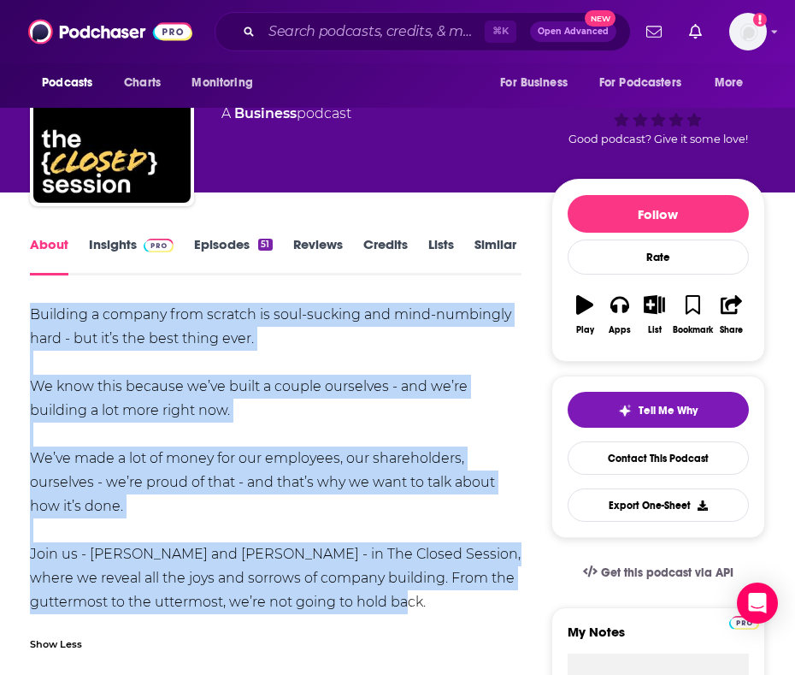 This screenshot has height=675, width=795. I want to click on input: Search podcasts, credits, & more..., so click(373, 32).